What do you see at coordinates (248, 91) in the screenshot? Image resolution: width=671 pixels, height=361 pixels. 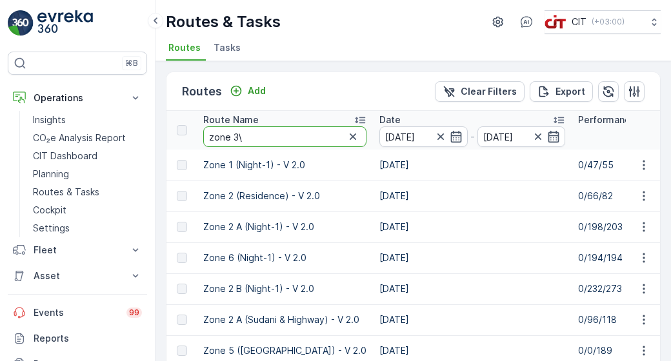 I see `button: Add` at bounding box center [248, 91].